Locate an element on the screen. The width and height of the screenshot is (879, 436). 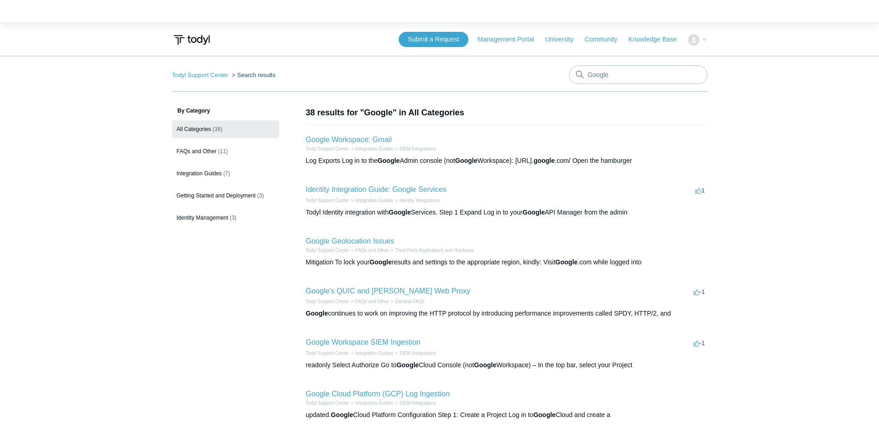
span: (38) is located at coordinates (217, 129).